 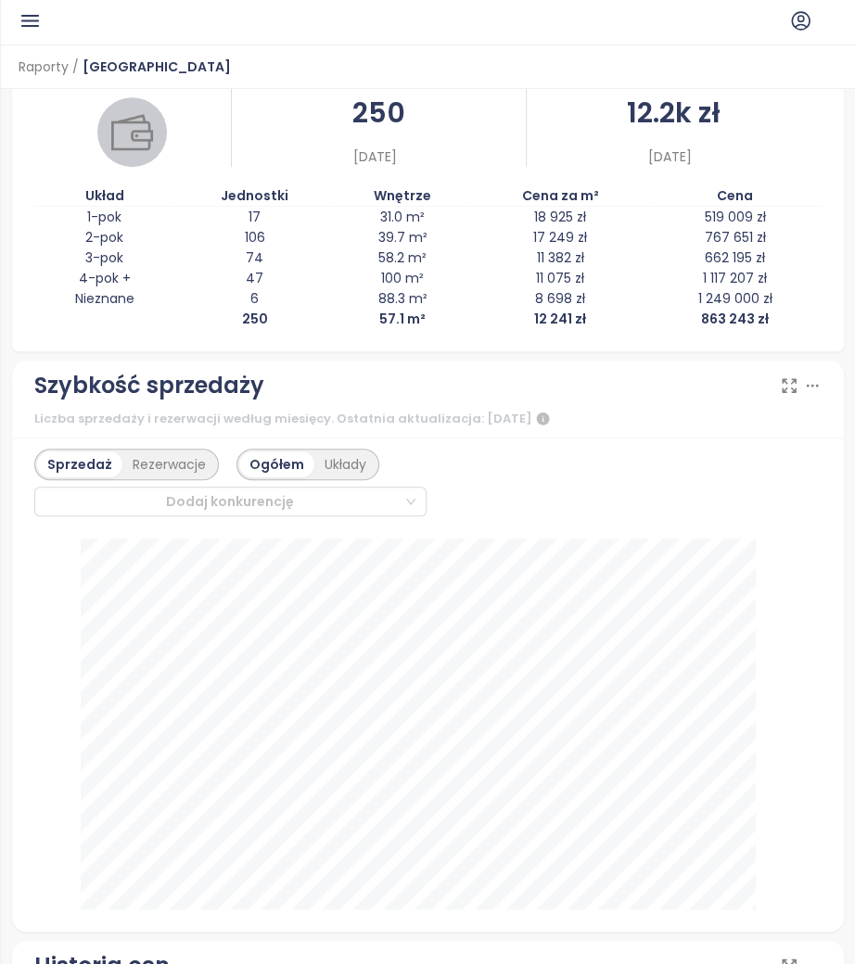 I want to click on td: 3-pok, so click(x=105, y=258).